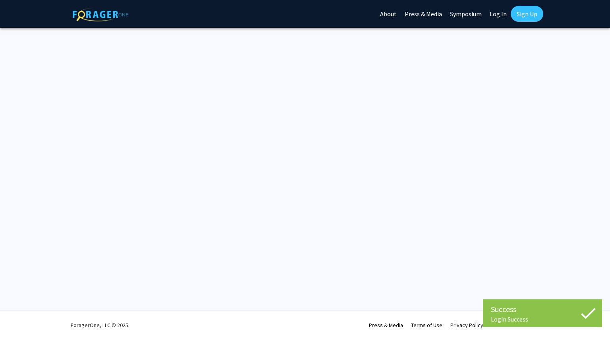 Image resolution: width=610 pixels, height=339 pixels. What do you see at coordinates (542, 310) in the screenshot?
I see `div: Success` at bounding box center [542, 310].